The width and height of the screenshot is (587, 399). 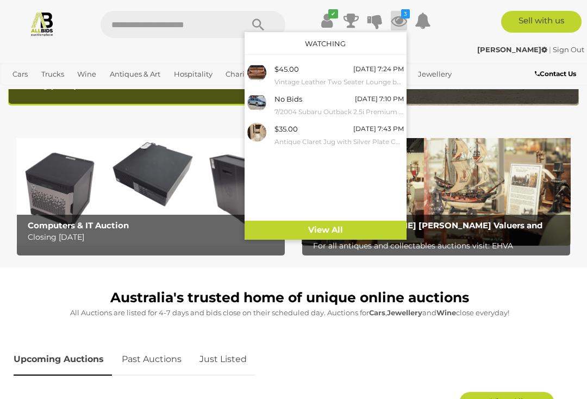 What do you see at coordinates (541, 22) in the screenshot?
I see `a: Sell with us` at bounding box center [541, 22].